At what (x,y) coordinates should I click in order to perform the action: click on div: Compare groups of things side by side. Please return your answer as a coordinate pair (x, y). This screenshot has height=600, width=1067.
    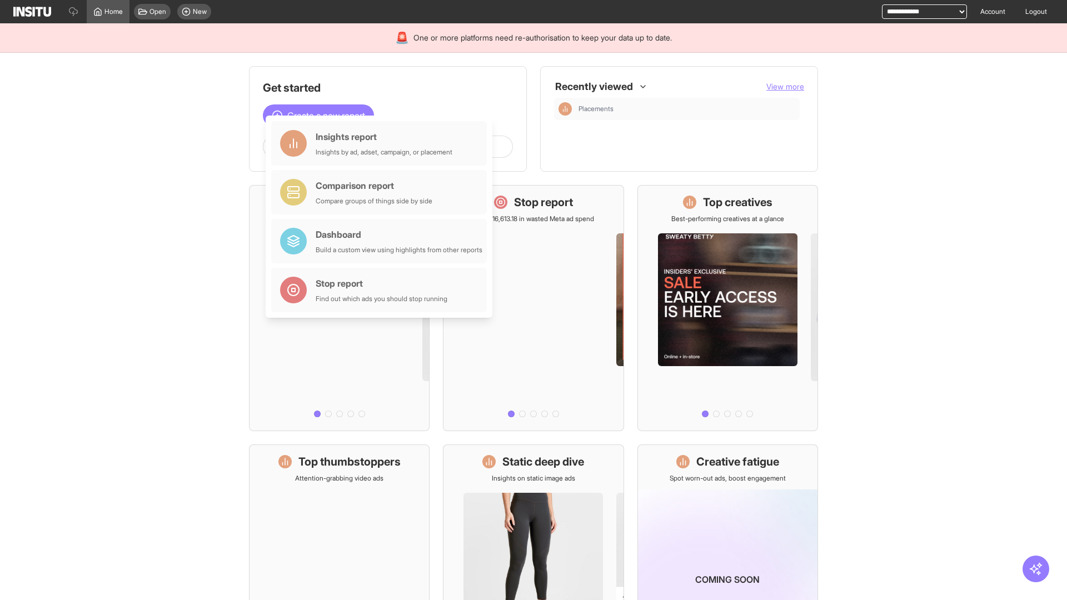
    Looking at the image, I should click on (374, 201).